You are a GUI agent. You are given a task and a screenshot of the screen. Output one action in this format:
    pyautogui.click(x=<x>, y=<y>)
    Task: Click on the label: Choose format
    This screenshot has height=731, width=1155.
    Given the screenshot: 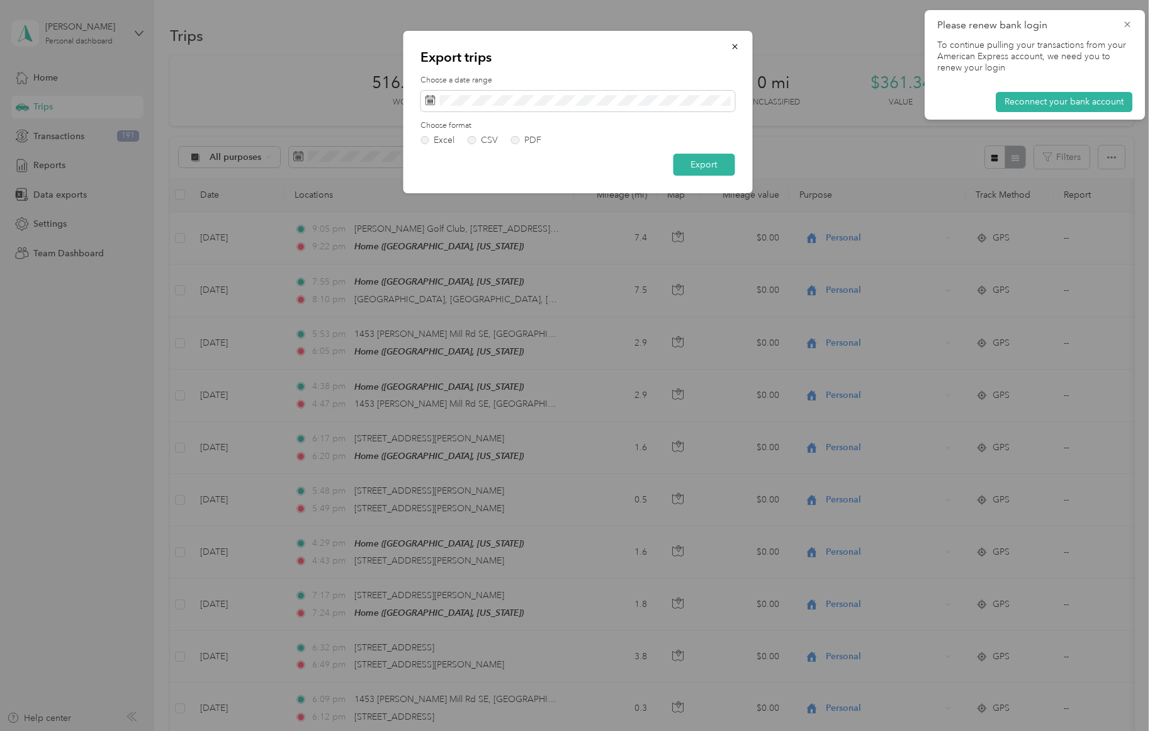 What is the action you would take?
    pyautogui.click(x=577, y=126)
    